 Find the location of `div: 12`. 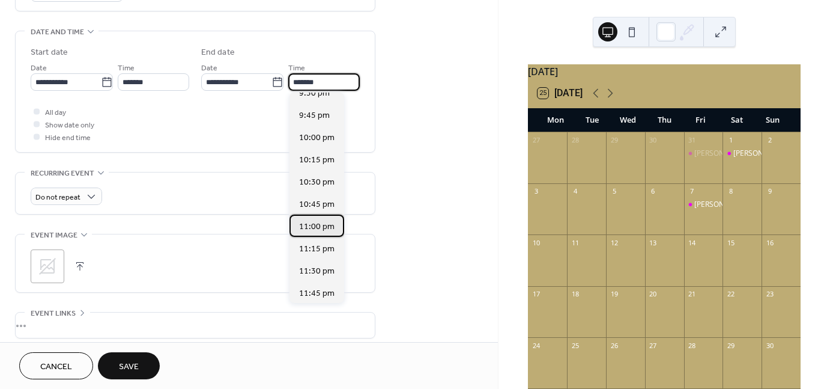

div: 12 is located at coordinates (614, 242).